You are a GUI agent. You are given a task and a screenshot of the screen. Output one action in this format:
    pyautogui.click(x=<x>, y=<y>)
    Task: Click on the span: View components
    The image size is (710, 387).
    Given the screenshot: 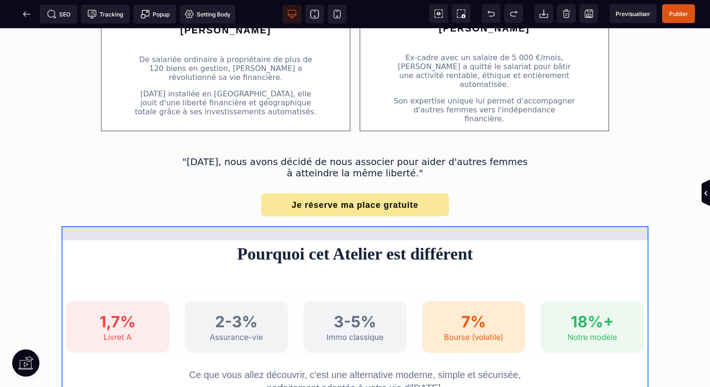 What is the action you would take?
    pyautogui.click(x=439, y=14)
    